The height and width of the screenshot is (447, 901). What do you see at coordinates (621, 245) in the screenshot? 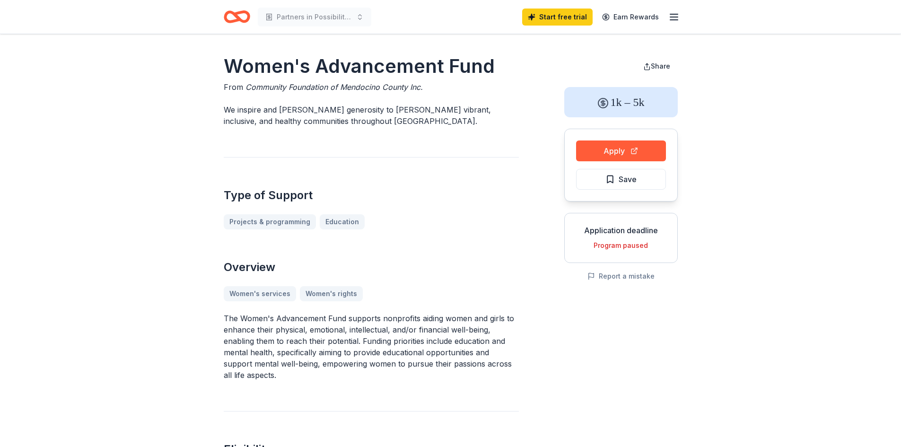
I see `div: Program paused` at bounding box center [621, 245].